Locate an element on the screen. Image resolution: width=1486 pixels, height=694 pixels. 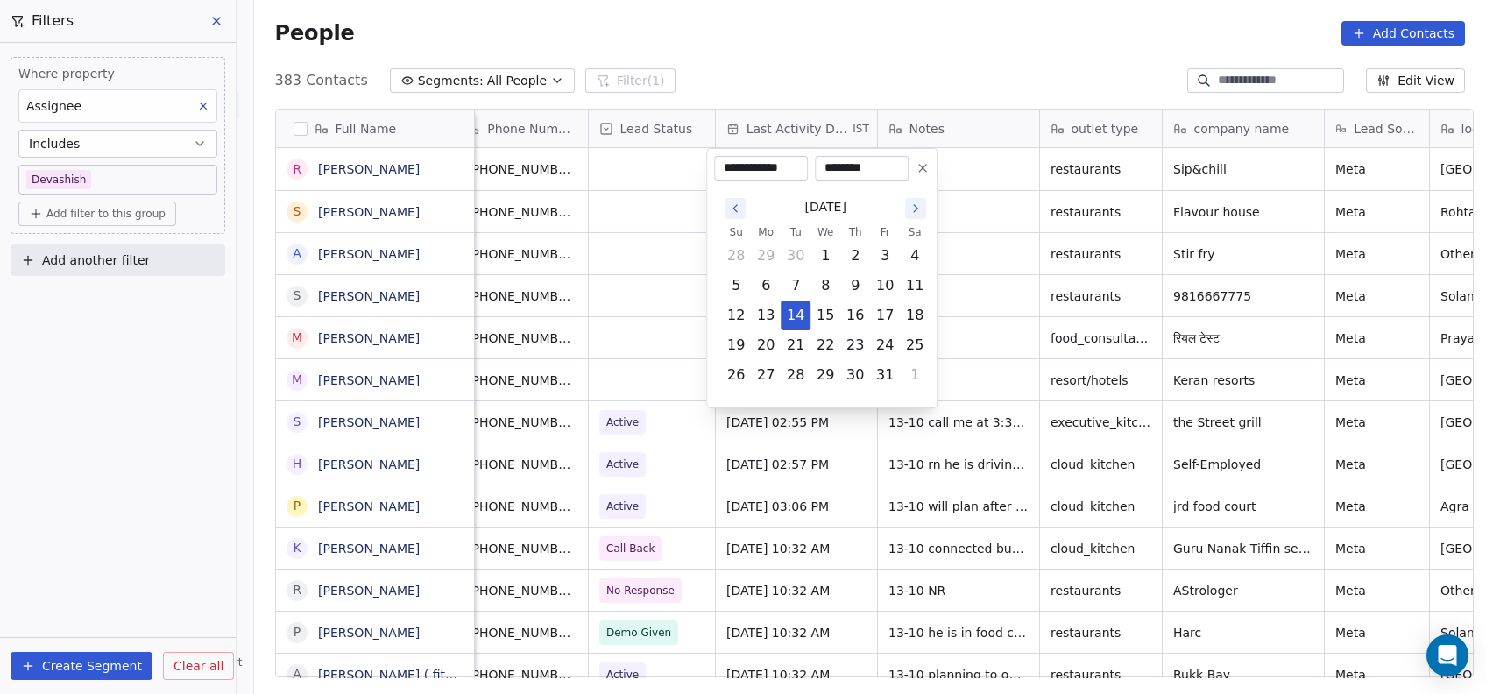
button: Thursday, October 2nd, 2025 is located at coordinates (855, 256).